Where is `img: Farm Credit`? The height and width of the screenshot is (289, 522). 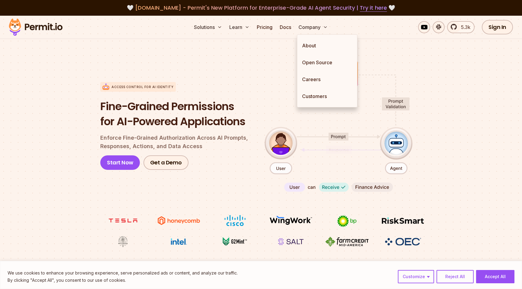 img: Farm Credit is located at coordinates (347, 242).